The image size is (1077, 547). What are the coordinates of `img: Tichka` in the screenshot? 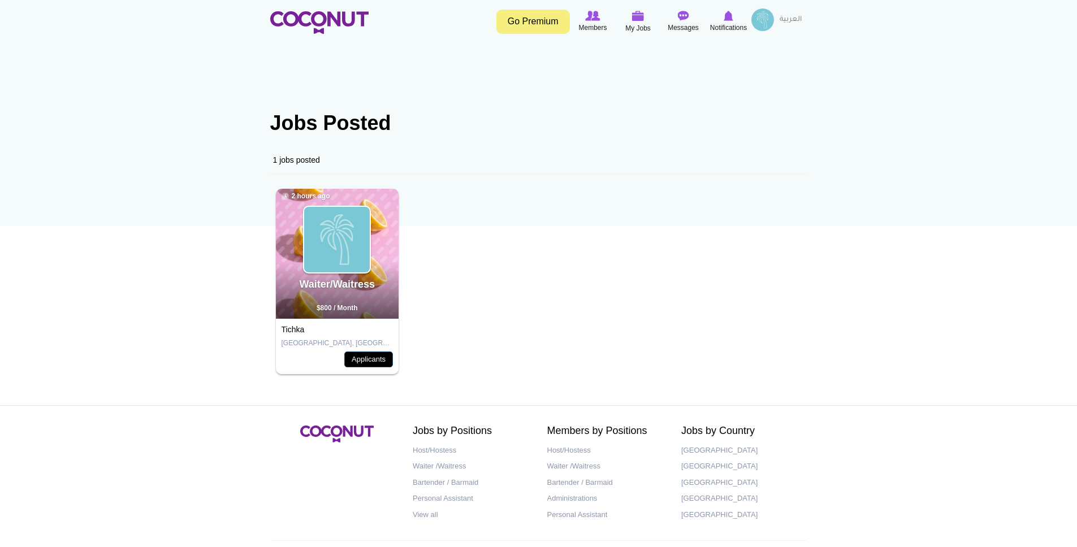 It's located at (337, 240).